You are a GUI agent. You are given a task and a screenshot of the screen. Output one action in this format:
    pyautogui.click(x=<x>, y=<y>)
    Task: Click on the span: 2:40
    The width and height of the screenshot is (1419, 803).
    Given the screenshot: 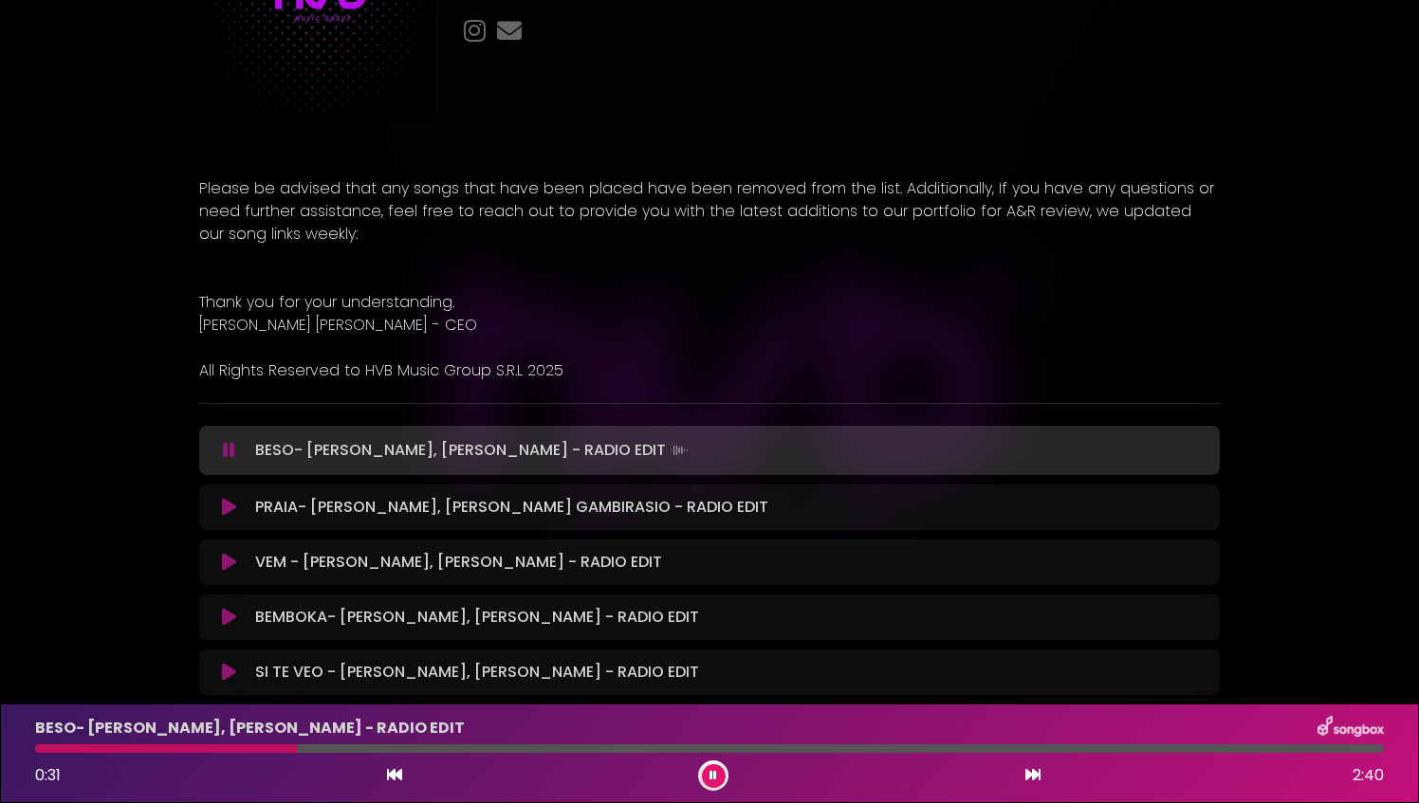 What is the action you would take?
    pyautogui.click(x=1368, y=776)
    